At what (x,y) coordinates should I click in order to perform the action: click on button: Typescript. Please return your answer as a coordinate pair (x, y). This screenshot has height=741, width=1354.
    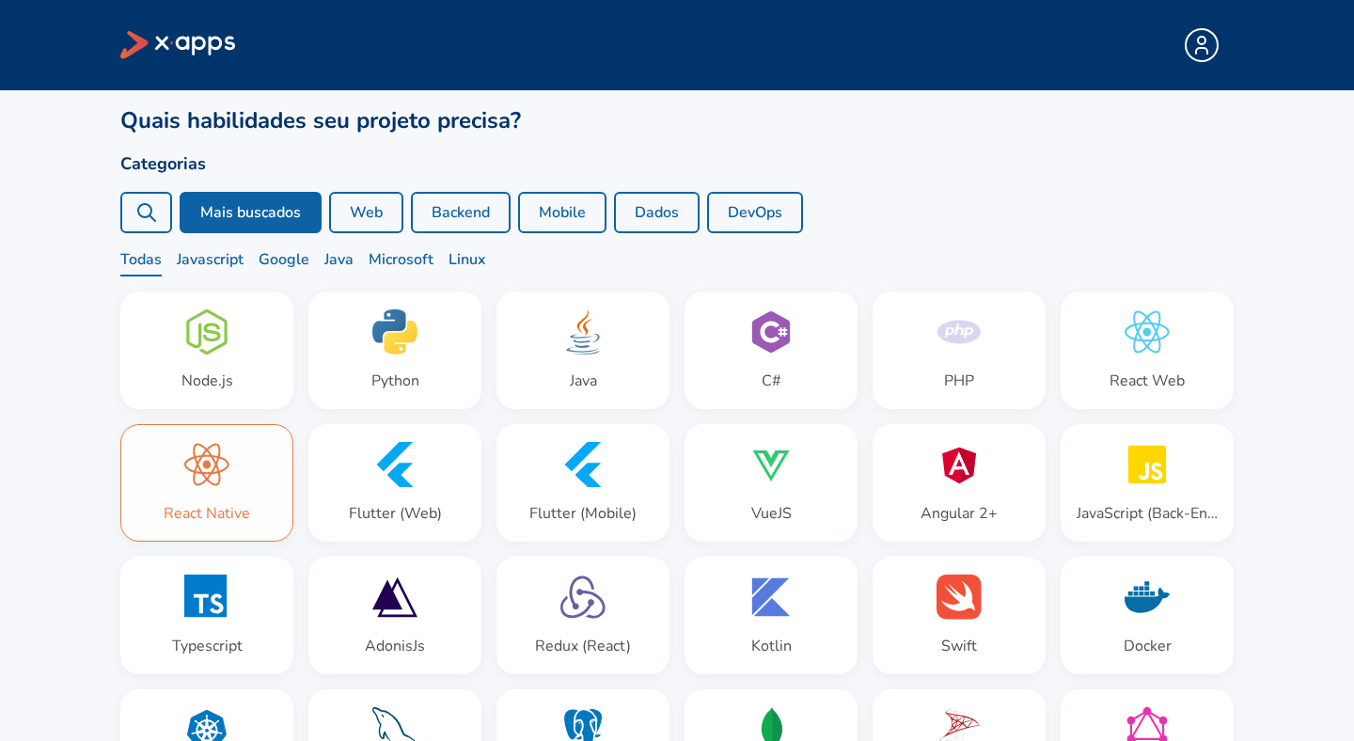
    Looking at the image, I should click on (207, 615).